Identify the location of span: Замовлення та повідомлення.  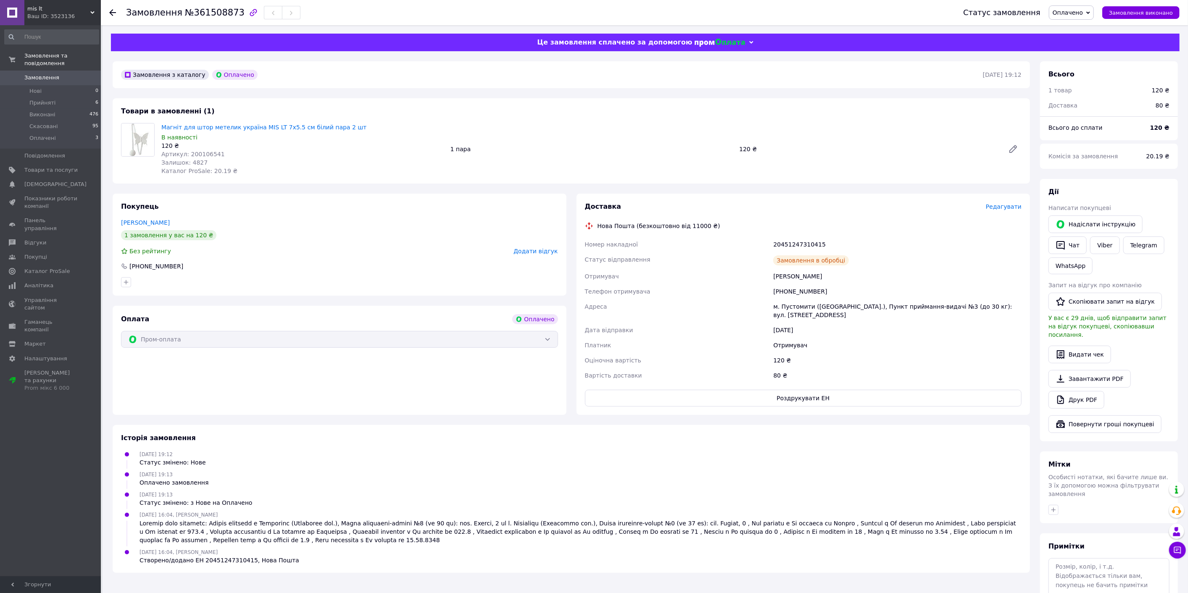
(63, 60).